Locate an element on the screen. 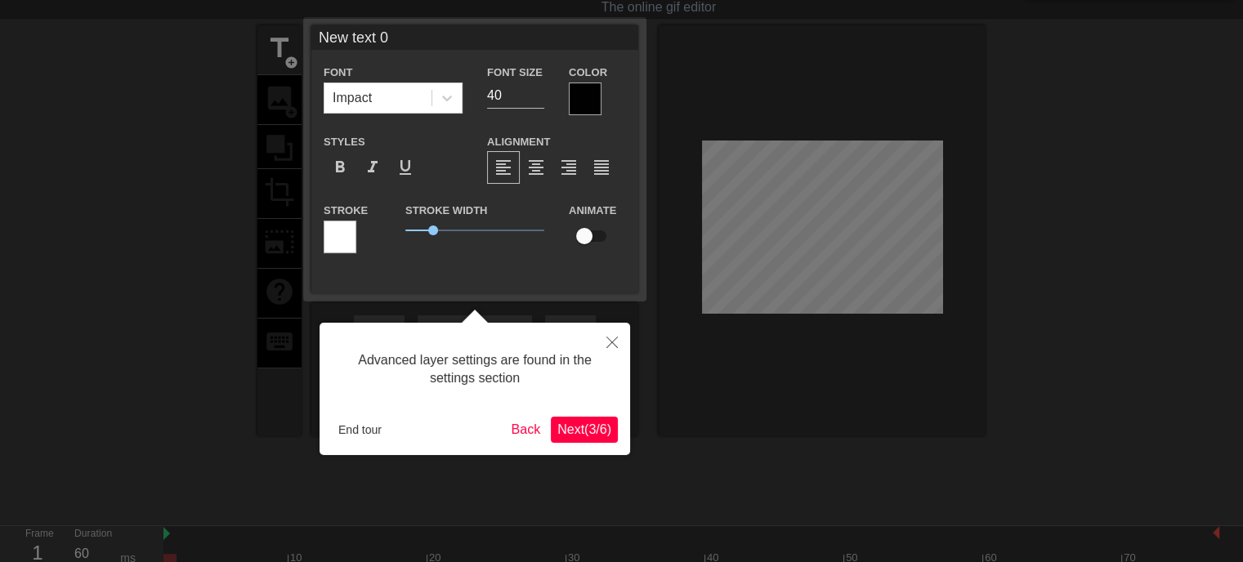 The image size is (1243, 562). button: Next is located at coordinates (584, 430).